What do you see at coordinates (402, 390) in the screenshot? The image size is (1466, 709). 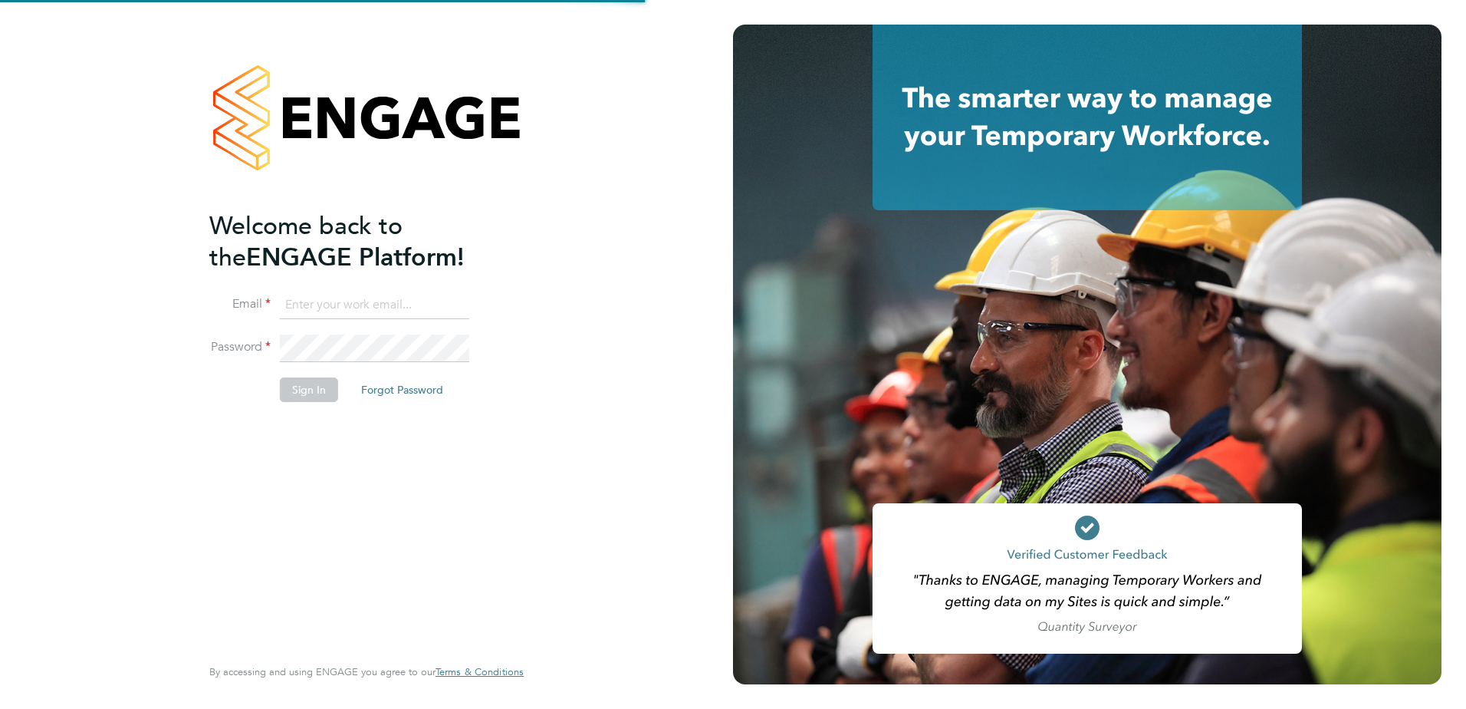 I see `button: Forgot Password` at bounding box center [402, 390].